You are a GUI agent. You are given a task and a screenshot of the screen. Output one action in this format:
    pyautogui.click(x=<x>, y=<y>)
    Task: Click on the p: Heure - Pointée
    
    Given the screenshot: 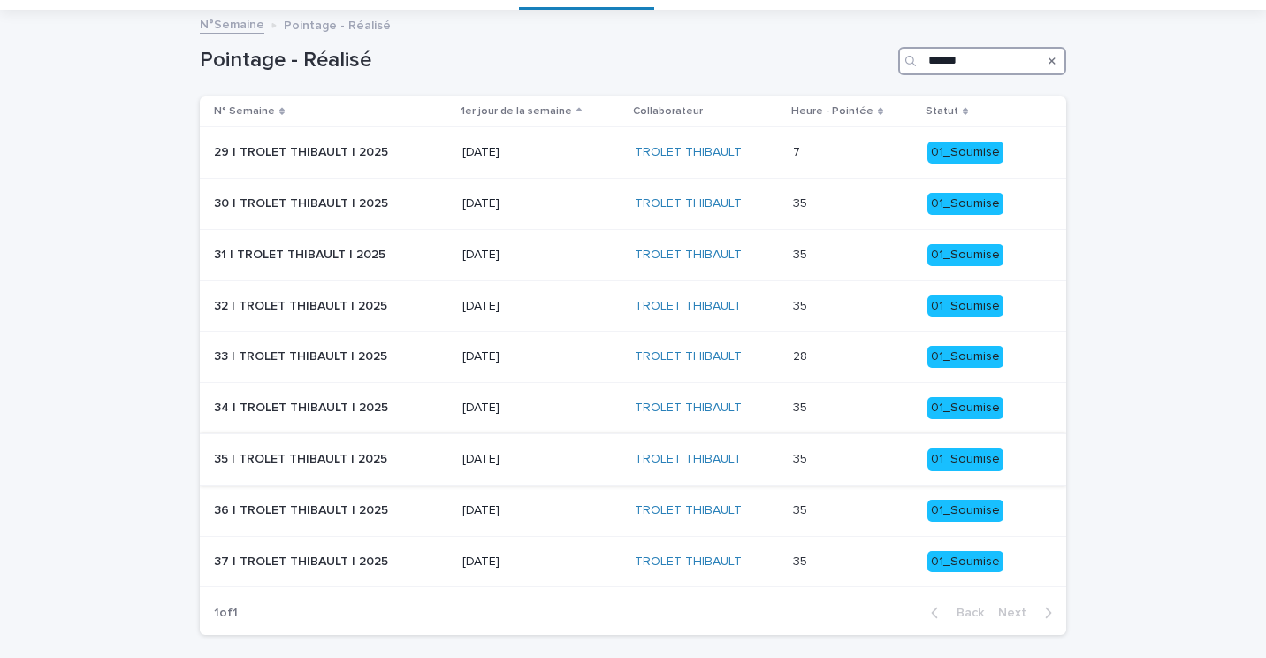 What is the action you would take?
    pyautogui.click(x=832, y=111)
    